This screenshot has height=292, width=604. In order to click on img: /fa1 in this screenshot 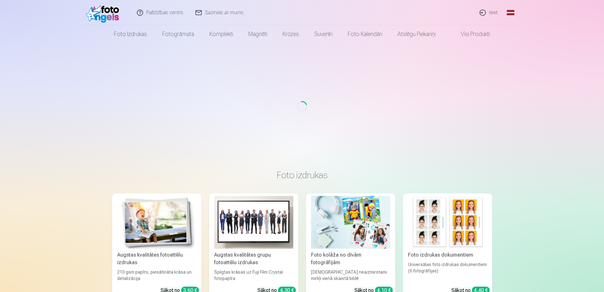, I will do `click(104, 13)`.